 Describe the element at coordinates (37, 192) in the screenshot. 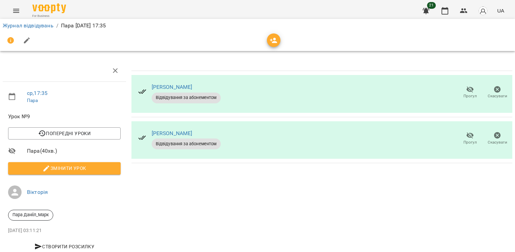

I see `a: Вікторія` at that location.